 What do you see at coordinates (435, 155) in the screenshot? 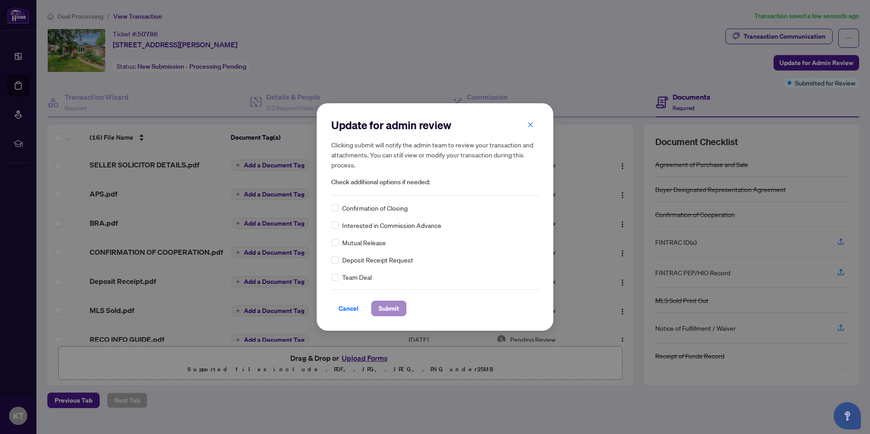
I see `h5: Clicking submit will notify the admin team to review your transaction and attachments. You can st...` at bounding box center [435, 155].